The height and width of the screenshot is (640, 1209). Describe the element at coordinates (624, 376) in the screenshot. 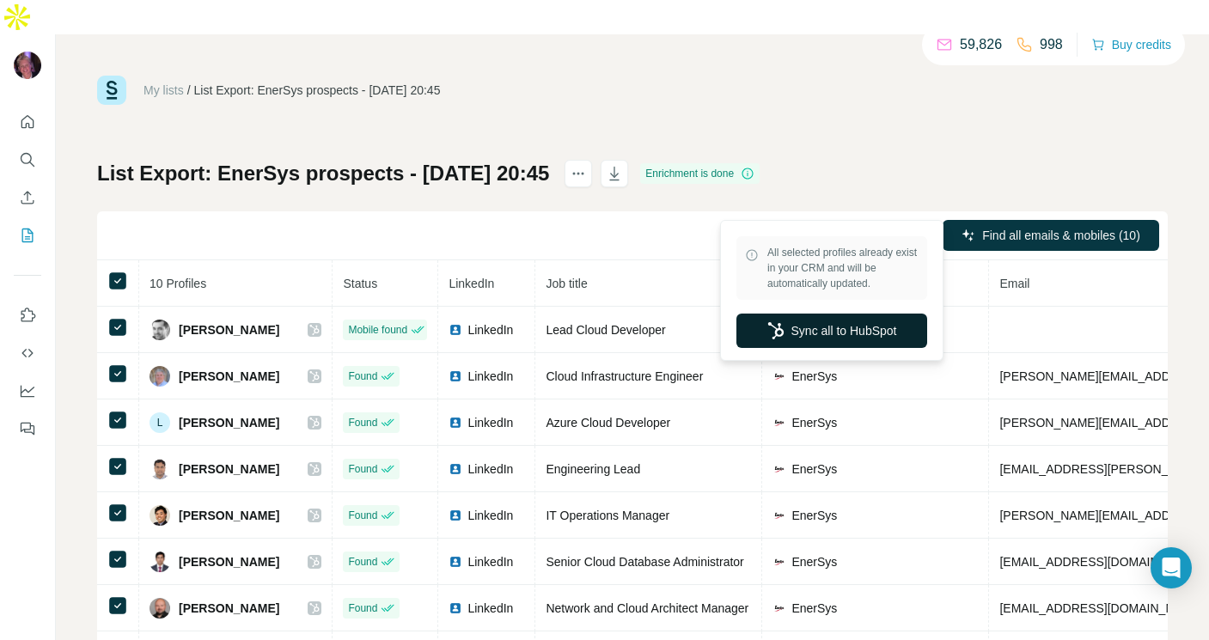

I see `span: Cloud Infrastructure Engineer` at that location.